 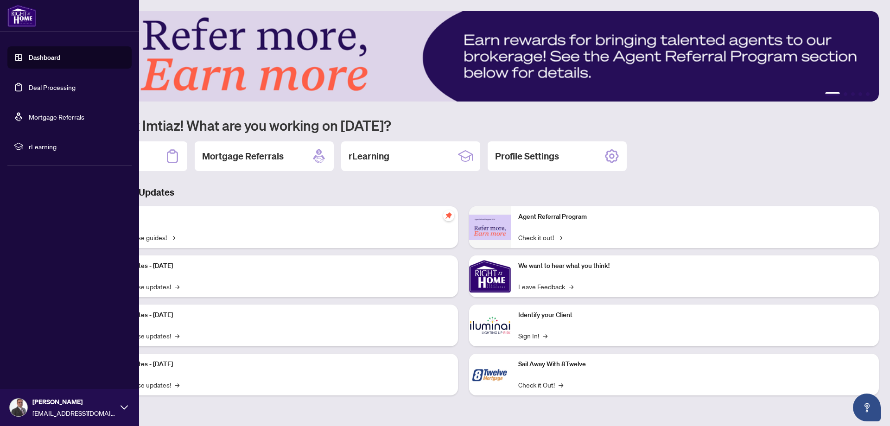 What do you see at coordinates (77, 146) in the screenshot?
I see `span: rLearning` at bounding box center [77, 146].